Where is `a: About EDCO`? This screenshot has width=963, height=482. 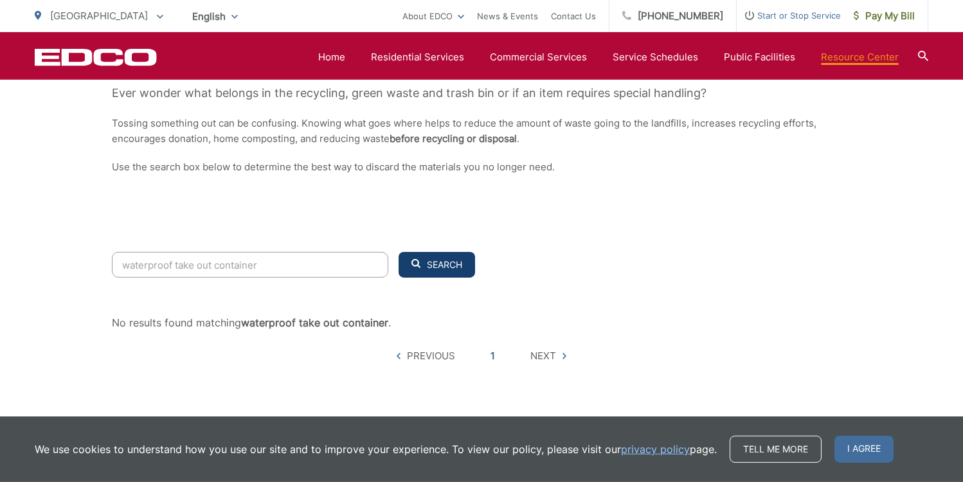 a: About EDCO is located at coordinates (433, 16).